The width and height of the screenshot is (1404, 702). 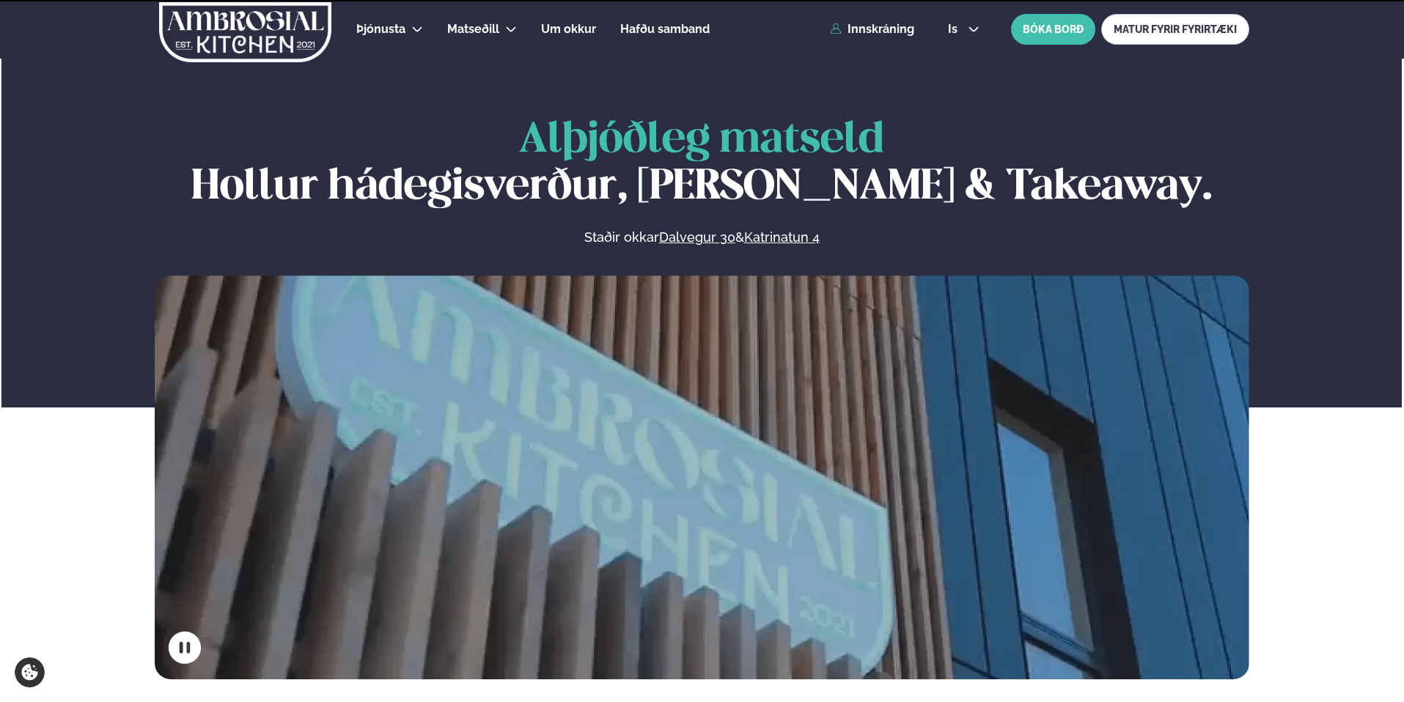 I want to click on a: Þjónusta, so click(x=380, y=29).